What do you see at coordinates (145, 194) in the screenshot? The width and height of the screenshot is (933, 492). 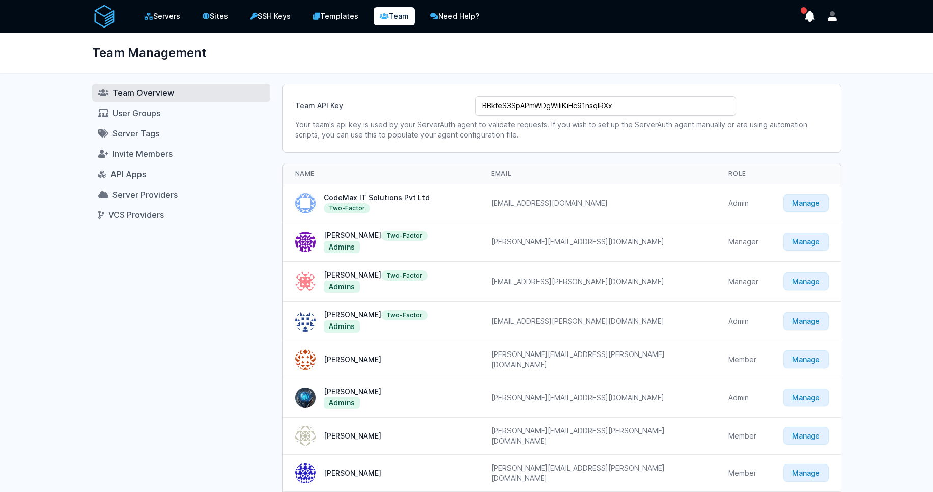 I see `span: Server Providers` at bounding box center [145, 194].